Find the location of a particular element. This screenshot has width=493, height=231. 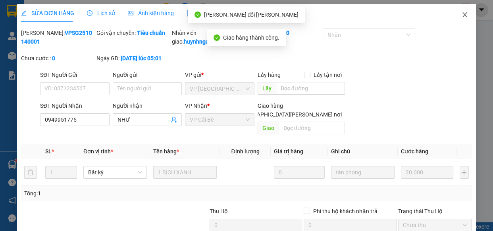

span: close is located at coordinates (465, 15).